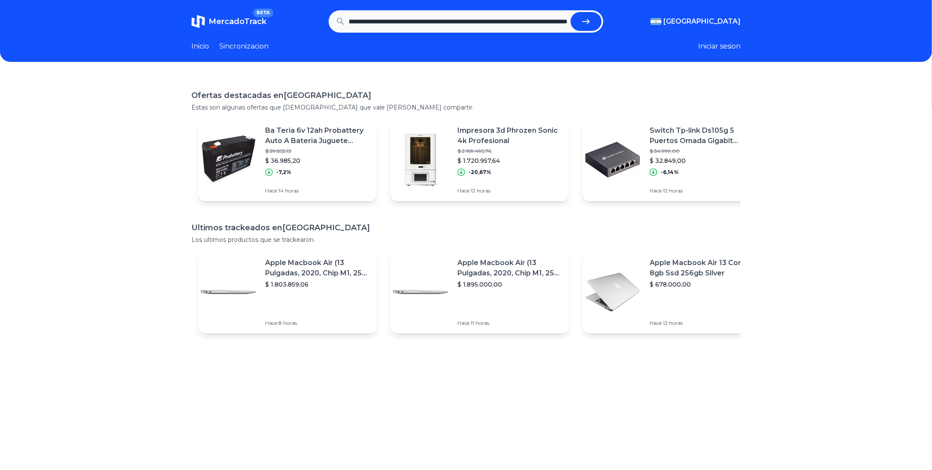 The height and width of the screenshot is (470, 932). What do you see at coordinates (510, 151) in the screenshot?
I see `p: $ 2.169.495,76` at bounding box center [510, 151].